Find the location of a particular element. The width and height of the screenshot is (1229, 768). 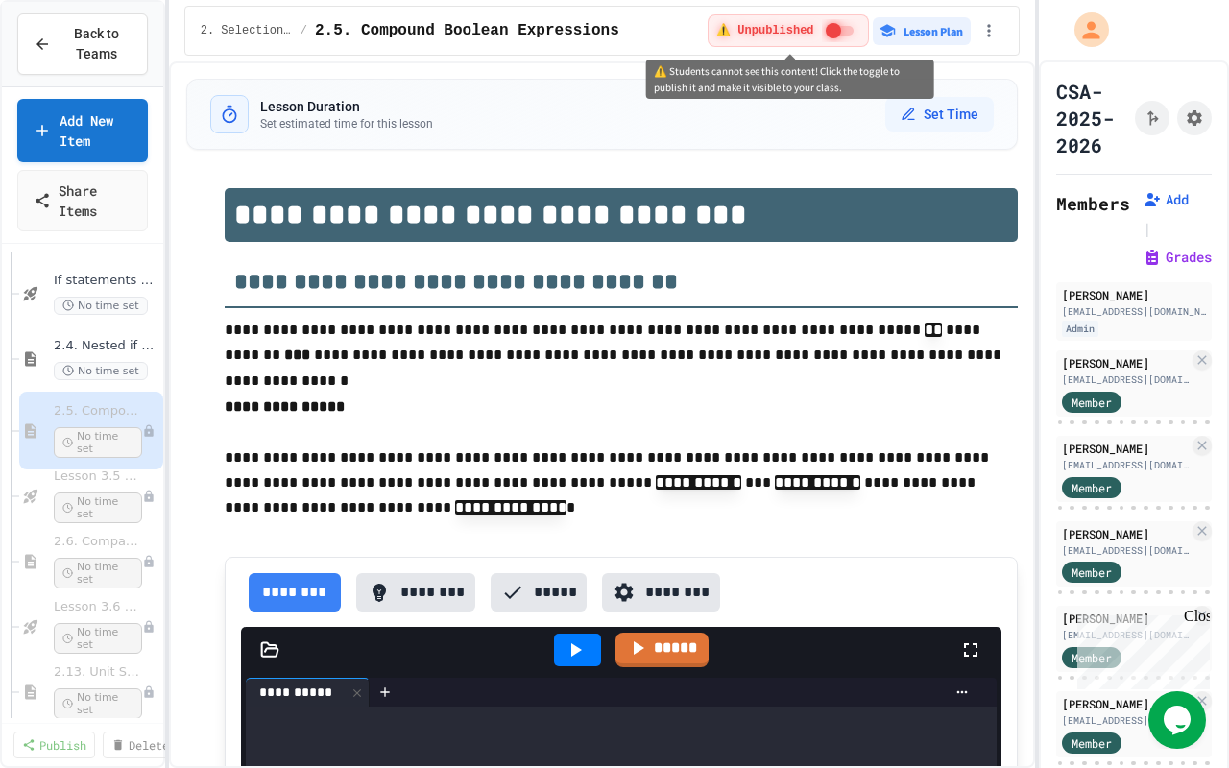

button: Grades is located at coordinates (1178, 257).